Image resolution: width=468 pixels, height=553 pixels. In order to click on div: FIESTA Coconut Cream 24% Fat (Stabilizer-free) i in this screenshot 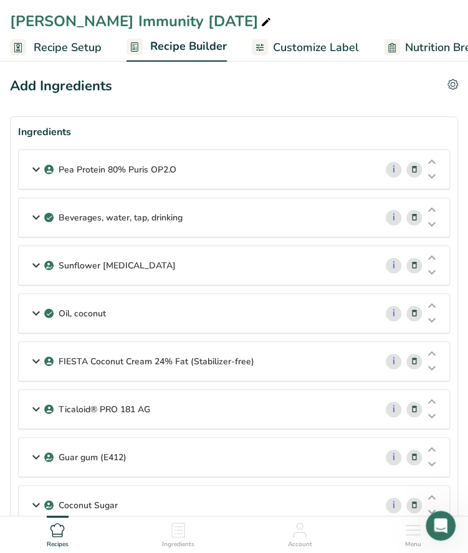, I will do `click(234, 361)`.